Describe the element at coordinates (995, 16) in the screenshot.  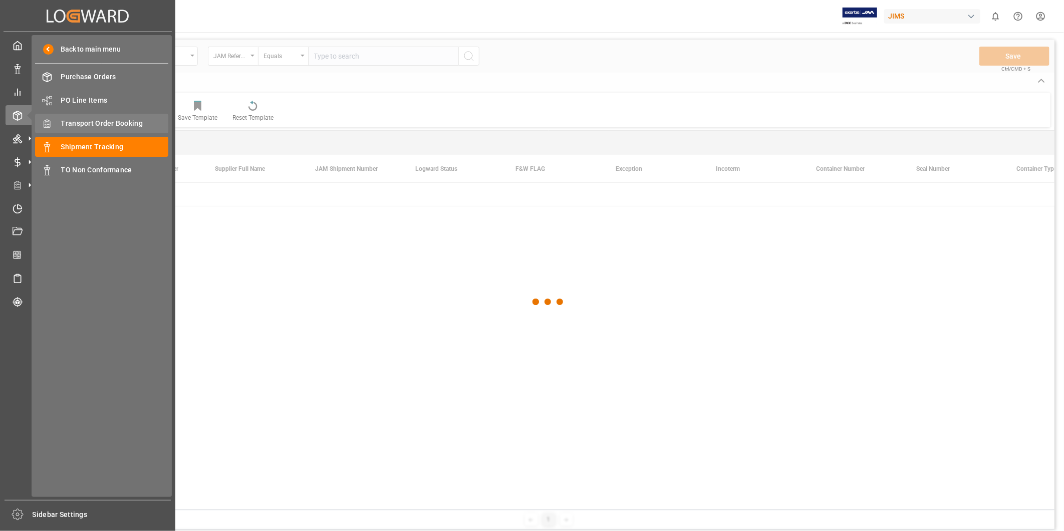
I see `button: show 0 new notifications` at that location.